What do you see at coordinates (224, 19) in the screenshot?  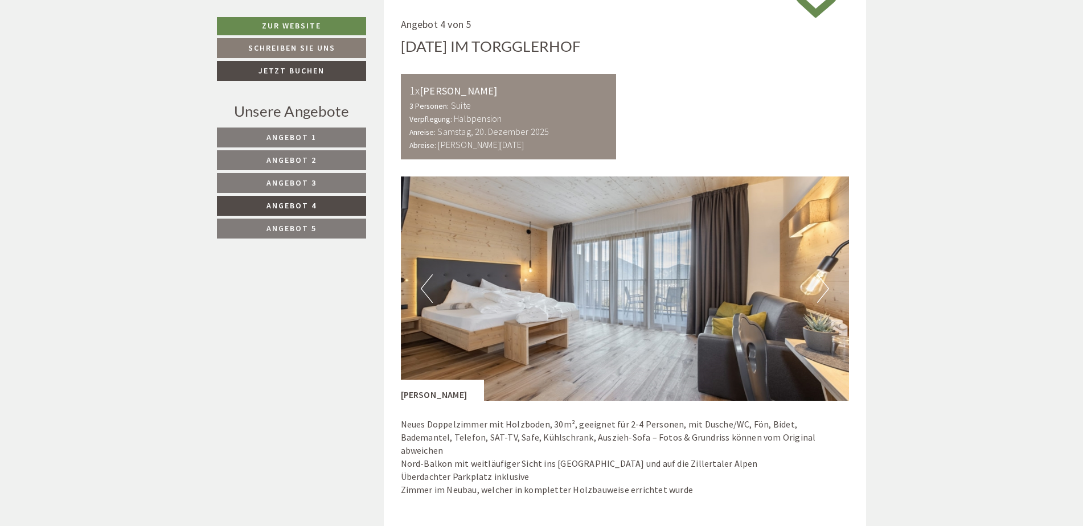 I see `div: Sonntag` at bounding box center [224, 19].